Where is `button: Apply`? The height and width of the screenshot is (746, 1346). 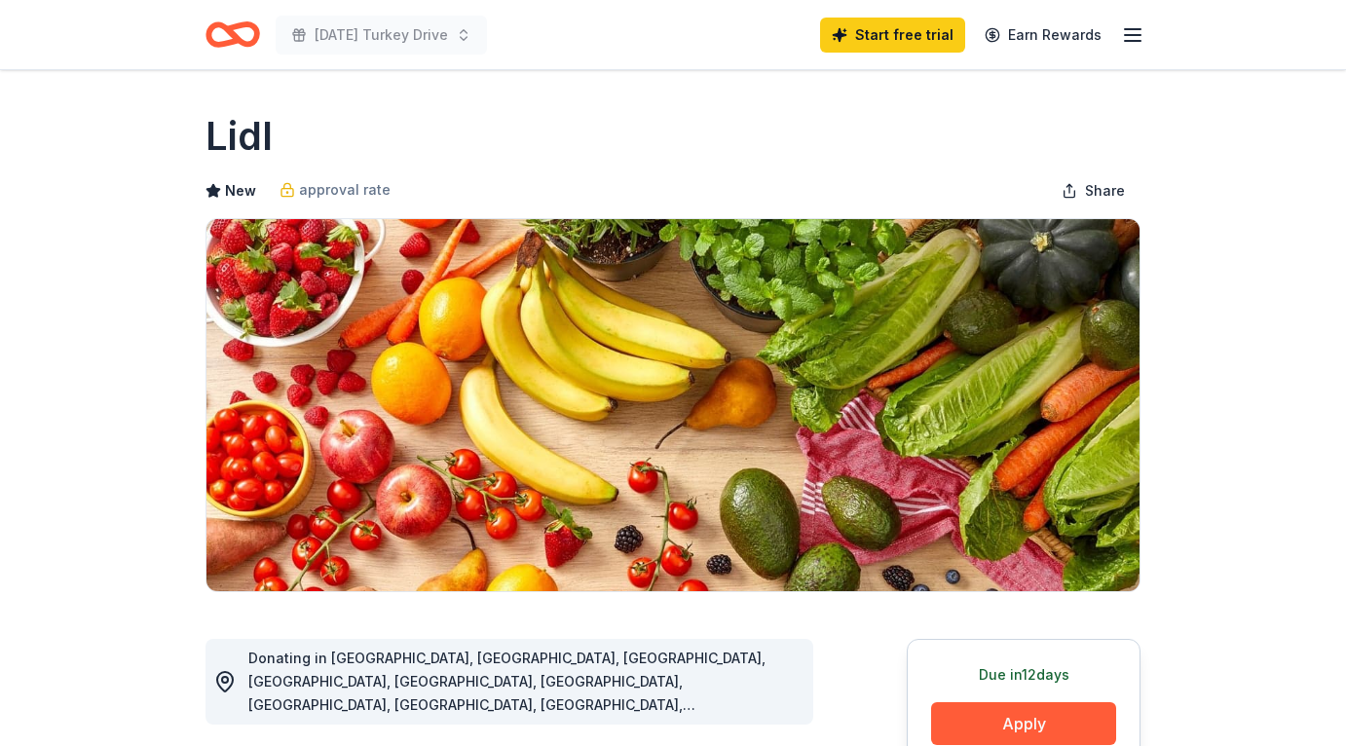 button: Apply is located at coordinates (1023, 724).